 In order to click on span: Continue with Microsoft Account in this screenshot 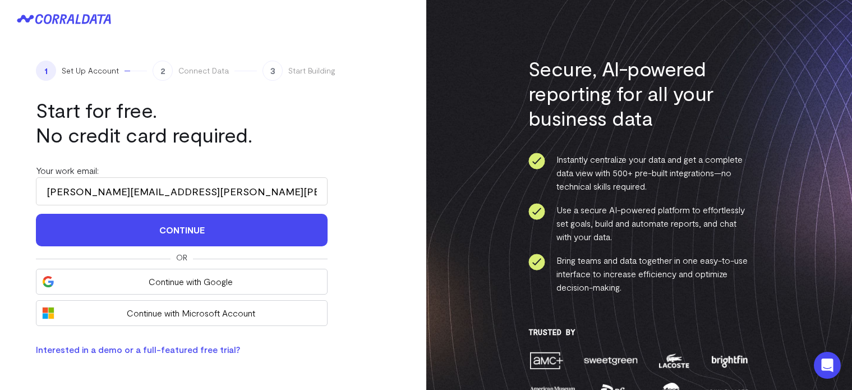, I will do `click(191, 313)`.